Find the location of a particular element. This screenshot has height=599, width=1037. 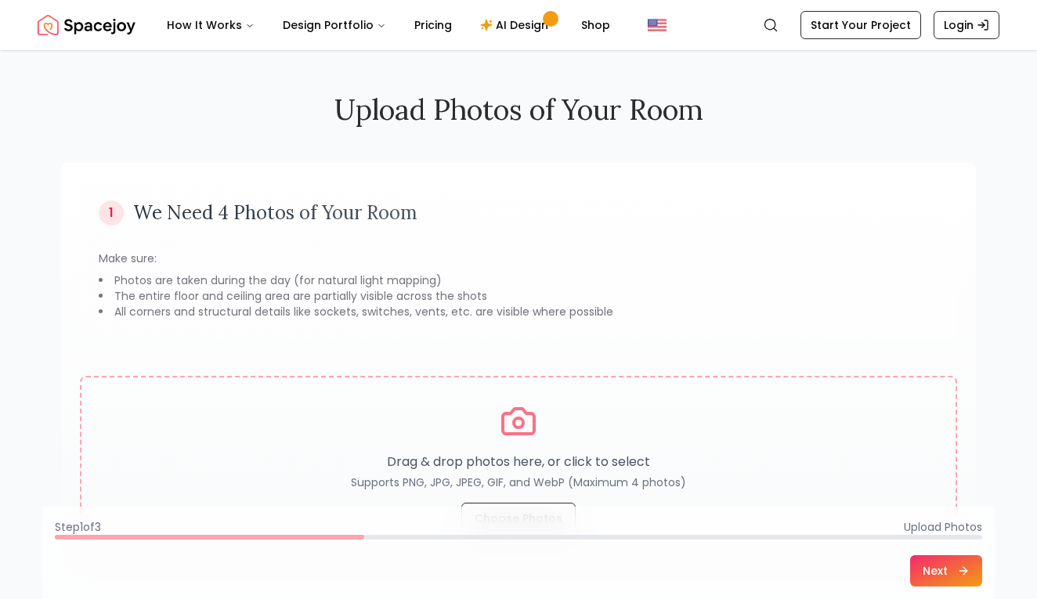

a: AI Design is located at coordinates (516, 25).